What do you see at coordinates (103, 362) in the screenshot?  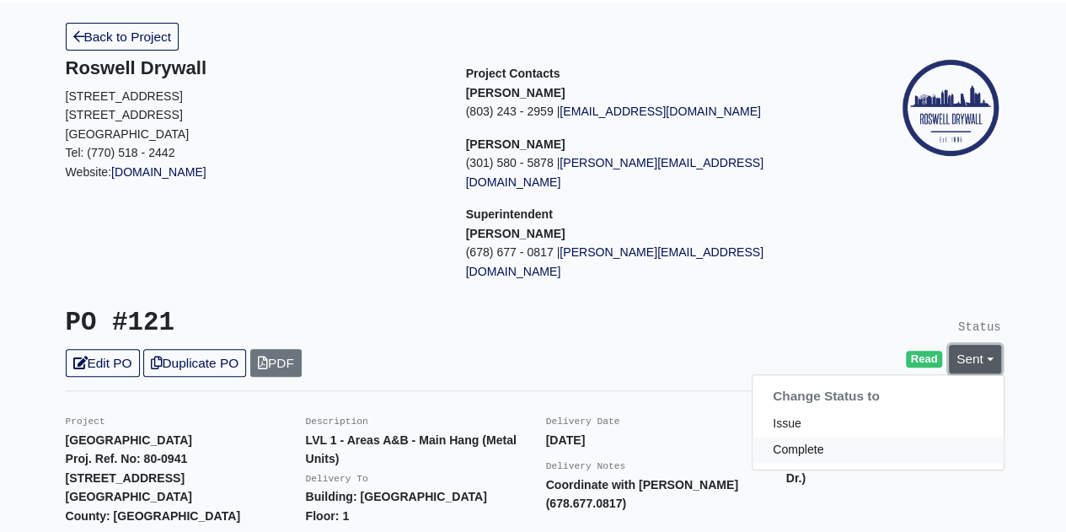 I see `a: Edit PO` at bounding box center [103, 362].